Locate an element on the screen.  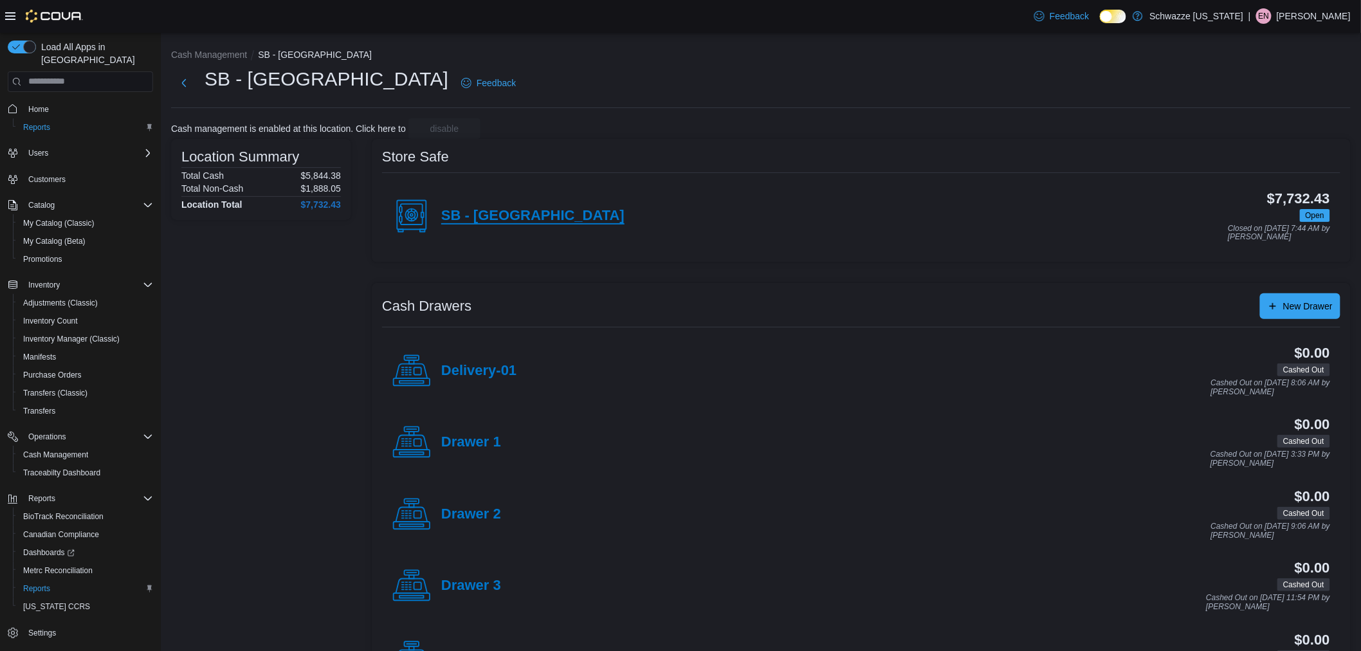
h3: Cash Drawers is located at coordinates (426, 306).